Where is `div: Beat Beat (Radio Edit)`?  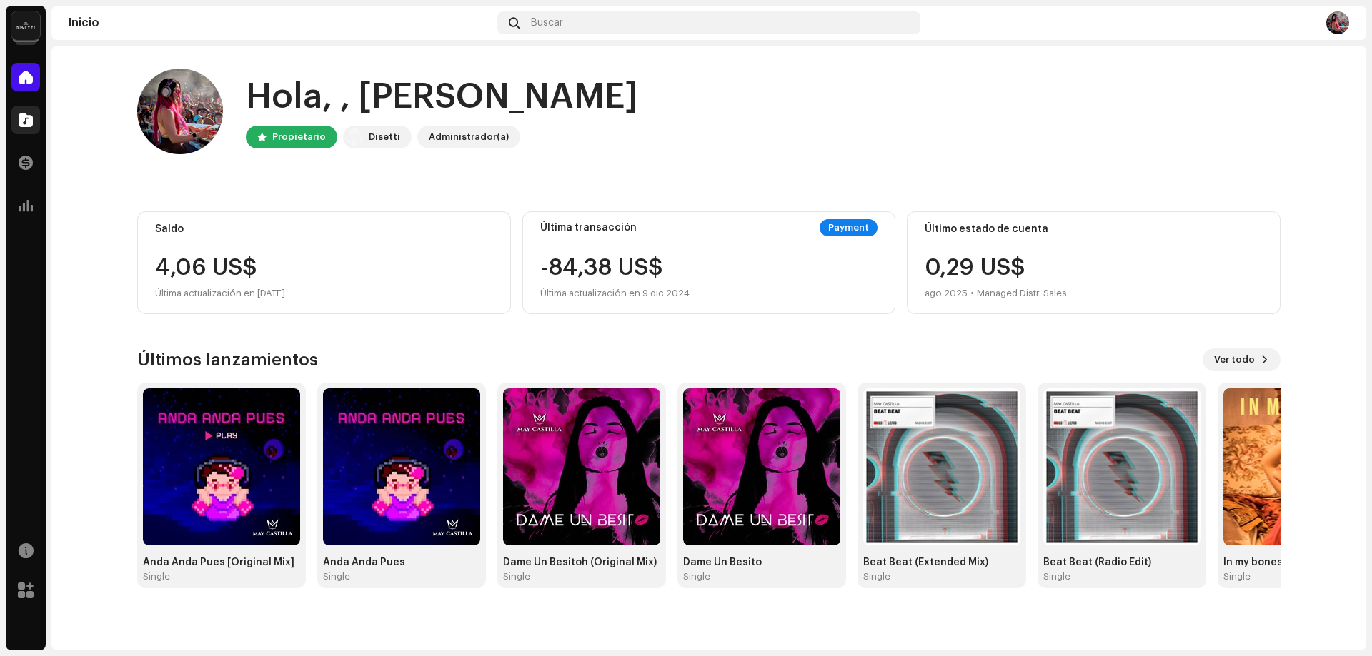
div: Beat Beat (Radio Edit) is located at coordinates (1122, 563).